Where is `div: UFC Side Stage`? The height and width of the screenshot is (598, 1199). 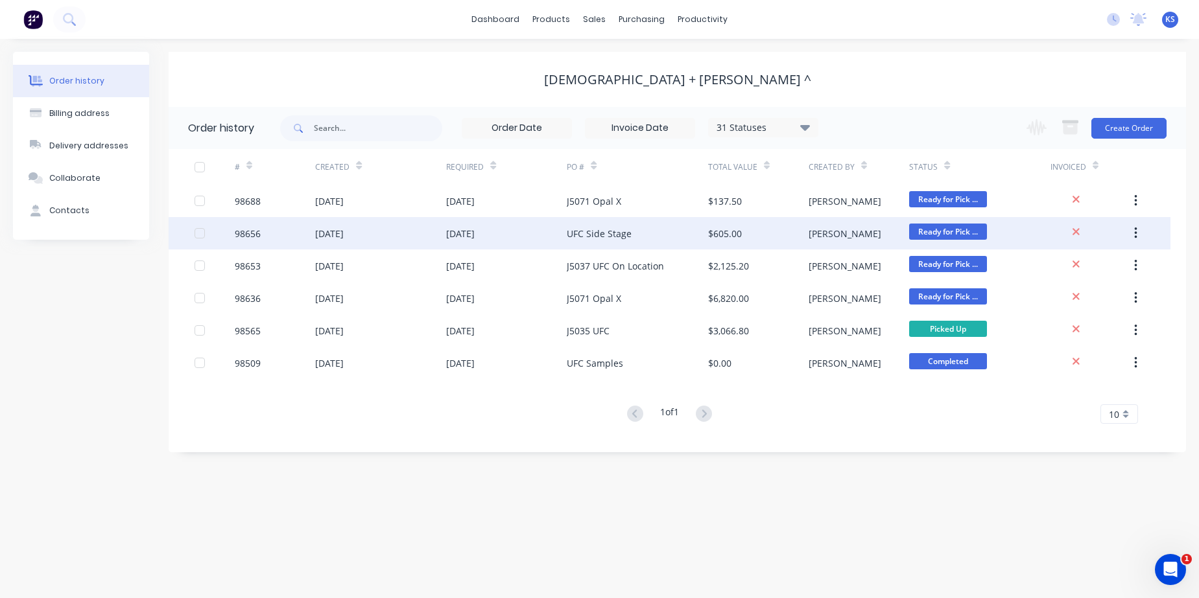
div: UFC Side Stage is located at coordinates (599, 233).